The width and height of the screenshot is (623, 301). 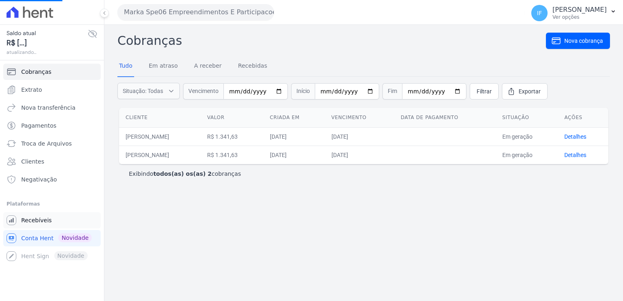 What do you see at coordinates (484, 91) in the screenshot?
I see `a: Filtrar` at bounding box center [484, 91].